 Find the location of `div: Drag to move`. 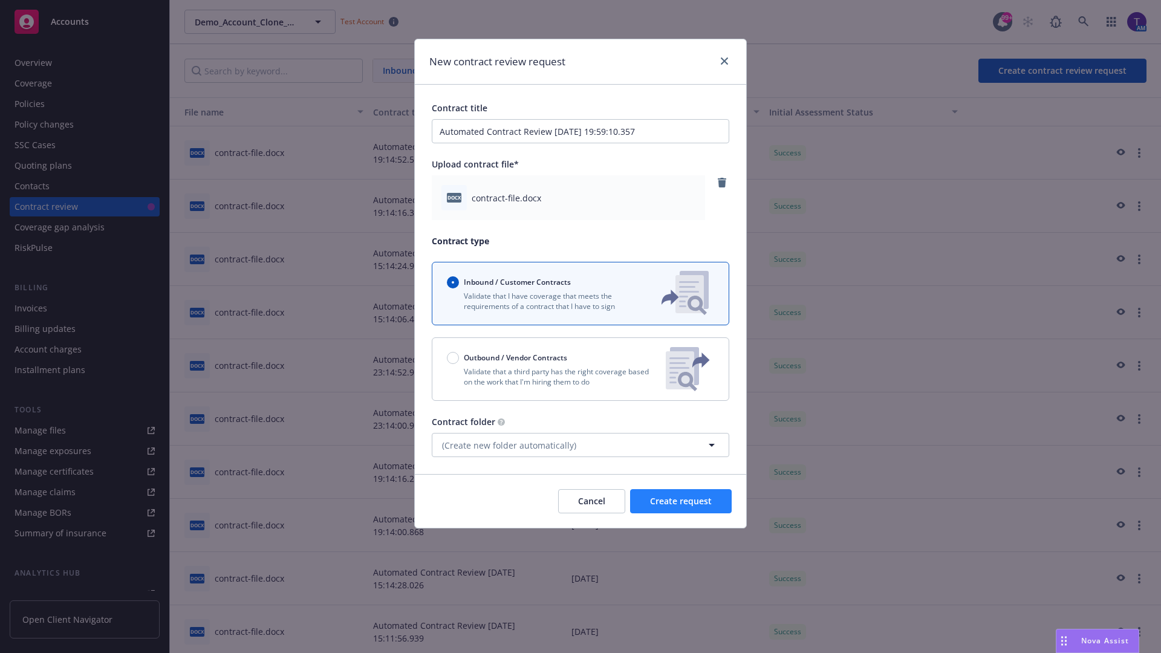

div: Drag to move is located at coordinates (1064, 641).